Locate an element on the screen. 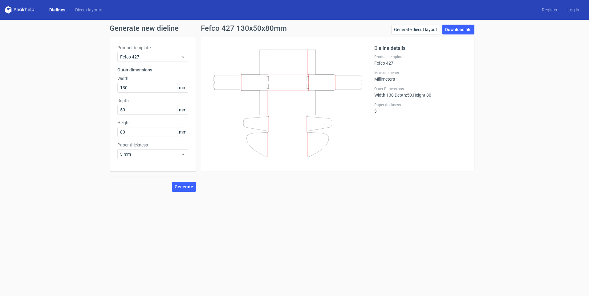  div: Fefco 427 is located at coordinates (421, 60).